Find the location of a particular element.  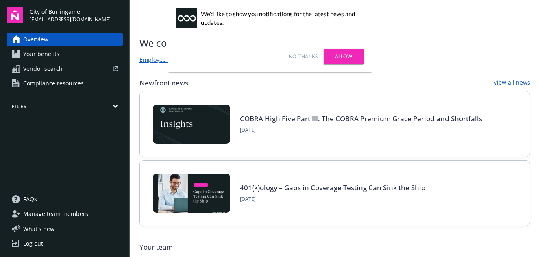

button: Files is located at coordinates (65, 108).